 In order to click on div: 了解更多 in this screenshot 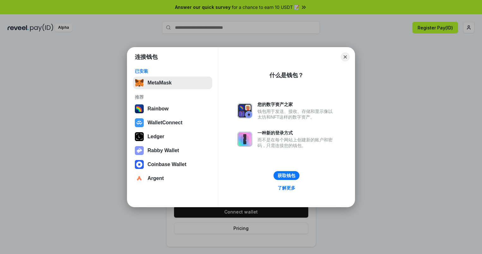, I will do `click(287, 188)`.